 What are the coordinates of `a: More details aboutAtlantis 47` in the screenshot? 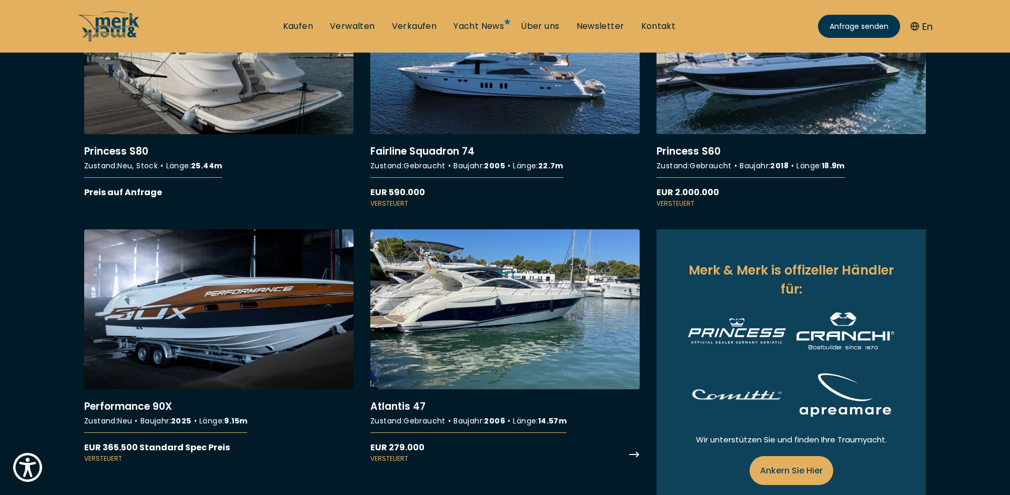 It's located at (505, 346).